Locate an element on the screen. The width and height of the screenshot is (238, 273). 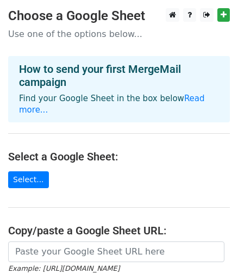
a: Read more... is located at coordinates (112, 104).